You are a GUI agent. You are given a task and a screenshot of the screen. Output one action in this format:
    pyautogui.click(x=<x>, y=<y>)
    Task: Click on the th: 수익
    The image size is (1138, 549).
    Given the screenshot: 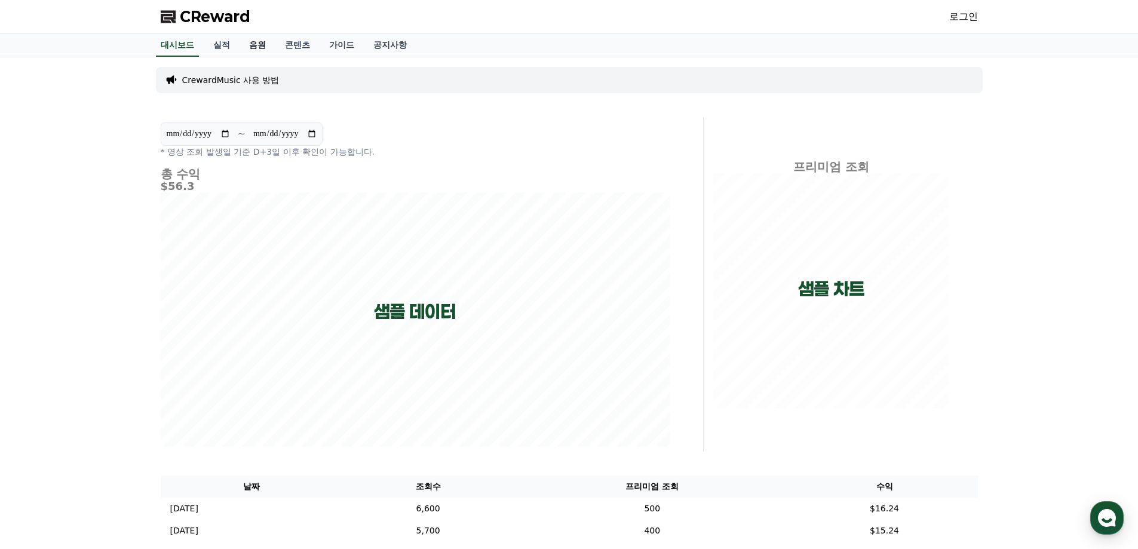 What is the action you would take?
    pyautogui.click(x=885, y=486)
    